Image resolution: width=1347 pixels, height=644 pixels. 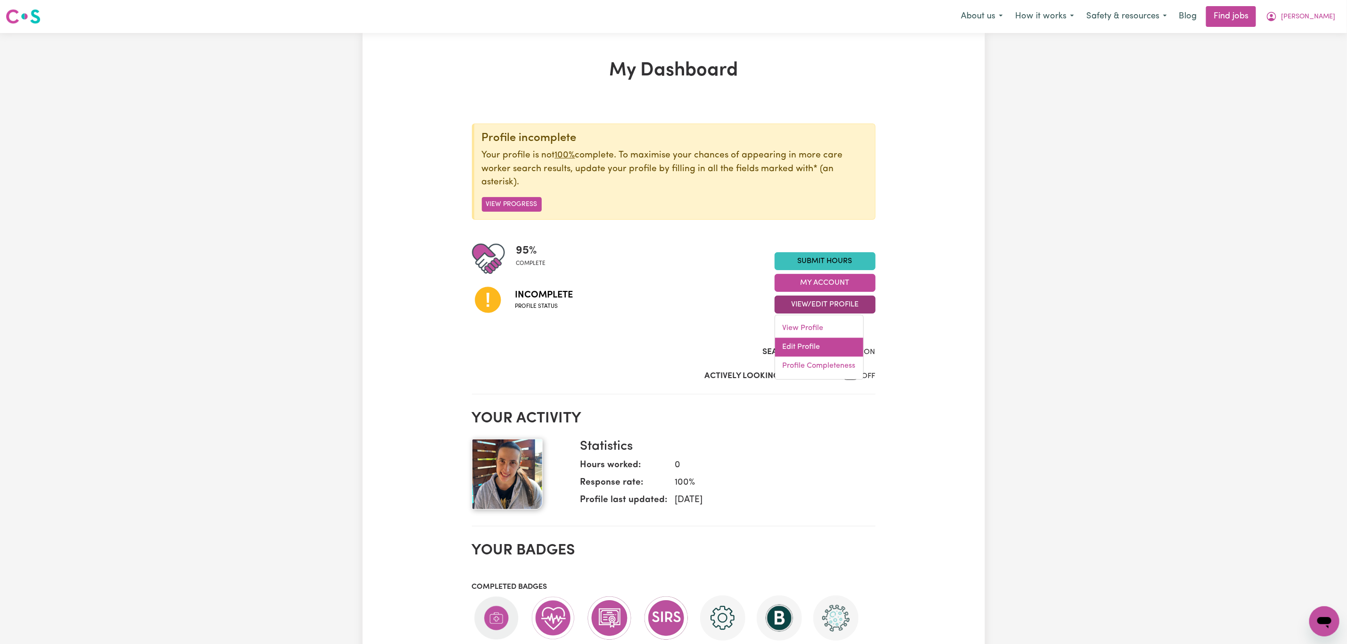 What do you see at coordinates (544, 295) in the screenshot?
I see `span: Incomplete` at bounding box center [544, 295].